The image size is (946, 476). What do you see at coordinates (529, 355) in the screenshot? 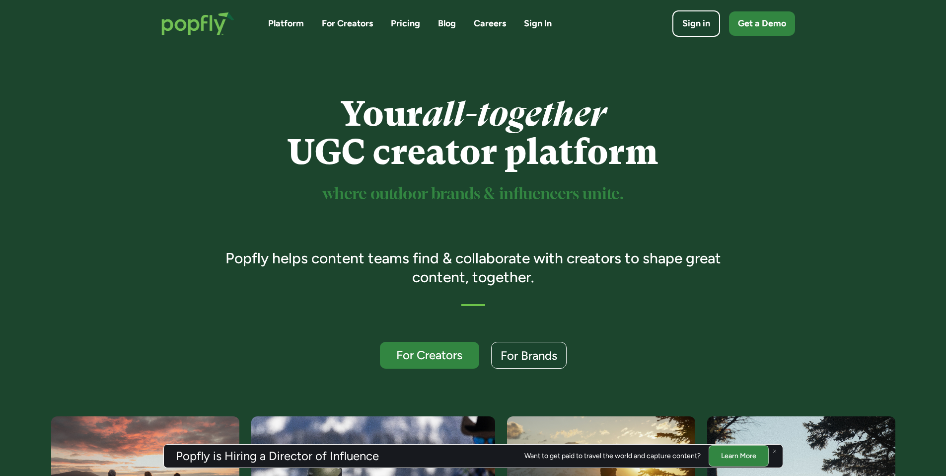
I see `a: For Brands` at bounding box center [529, 355].